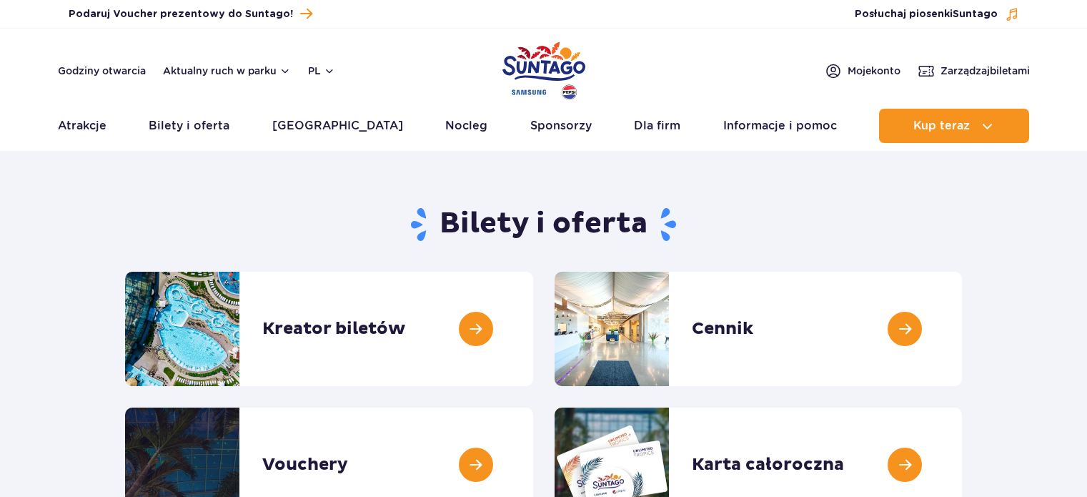 This screenshot has width=1087, height=497. Describe the element at coordinates (954, 126) in the screenshot. I see `button: Kup teraz` at that location.